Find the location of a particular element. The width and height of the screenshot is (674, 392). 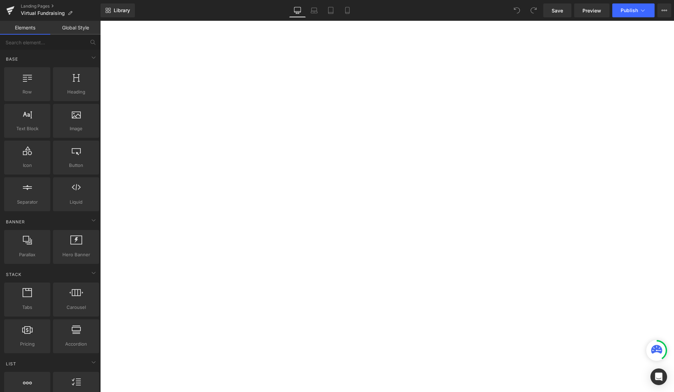

span: Carousel is located at coordinates (76, 307).